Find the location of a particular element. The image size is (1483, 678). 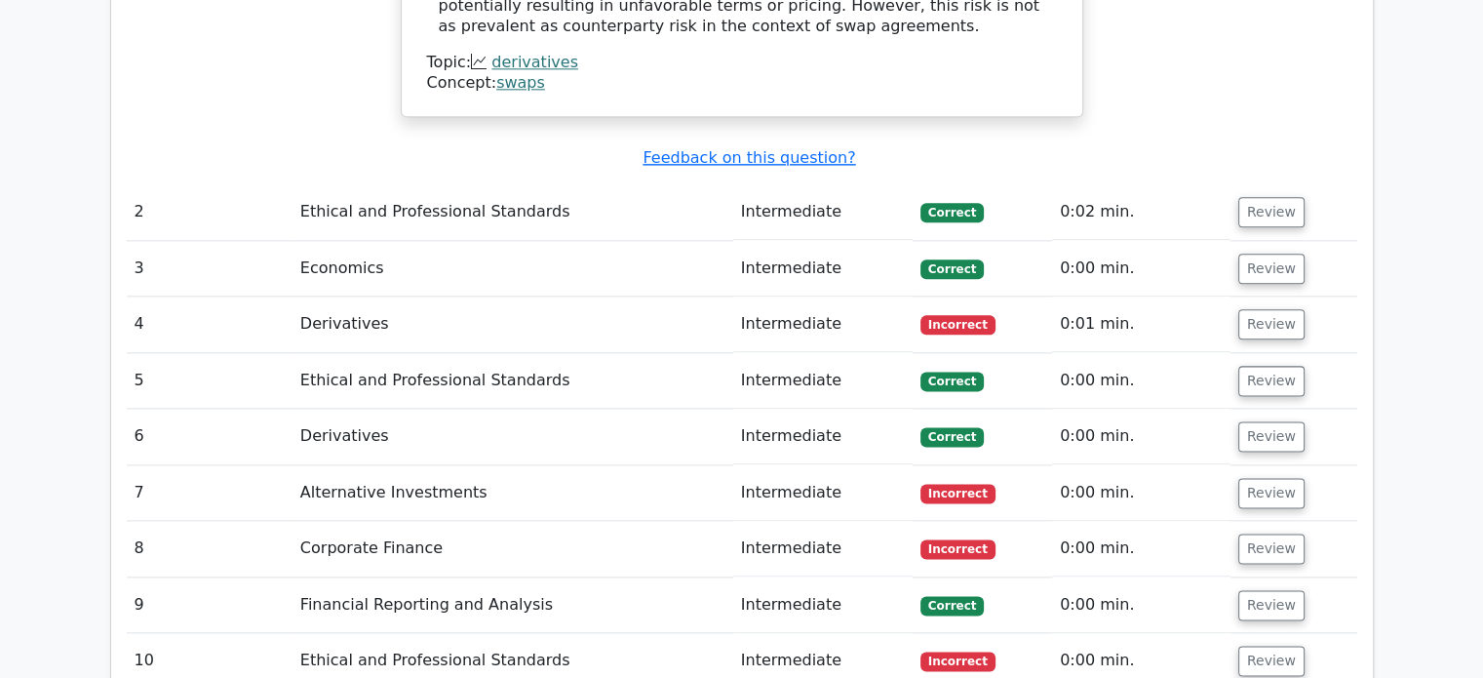

td: 8 is located at coordinates (210, 548).